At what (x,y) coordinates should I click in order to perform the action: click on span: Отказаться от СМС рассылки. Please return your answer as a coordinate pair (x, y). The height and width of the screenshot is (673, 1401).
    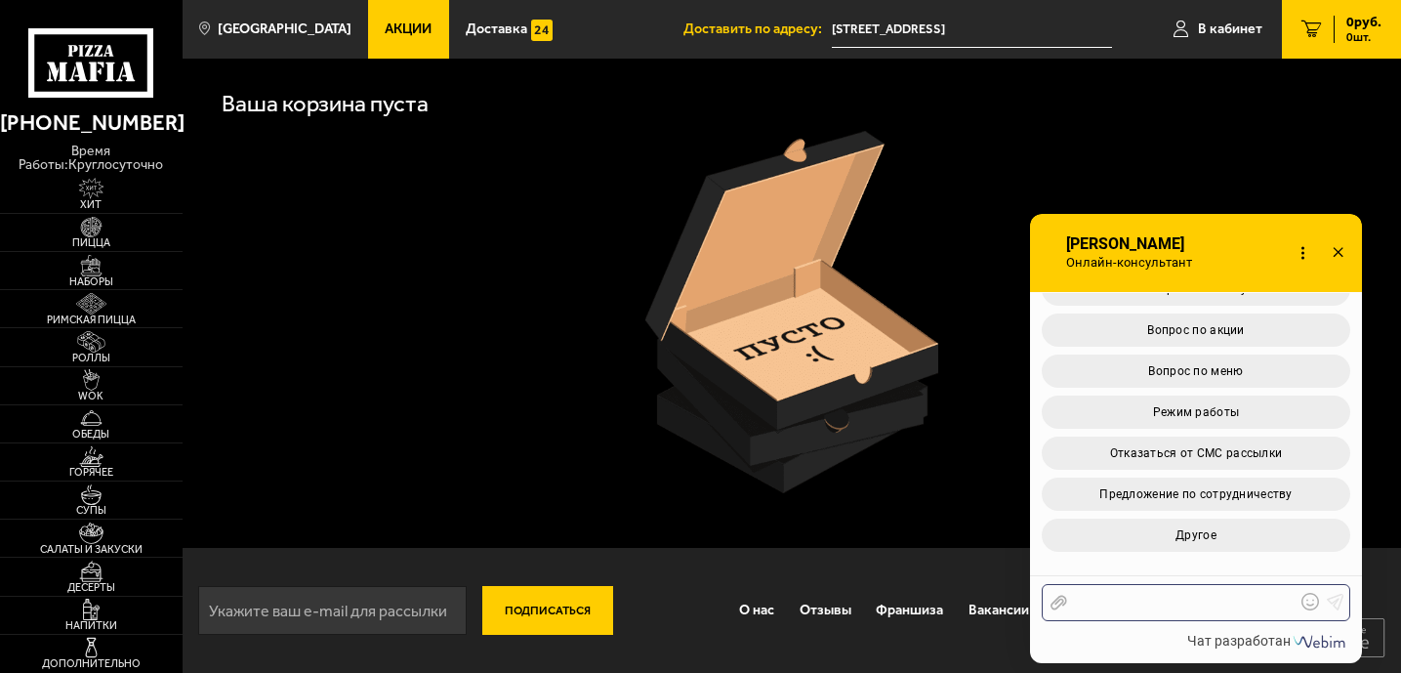
    Looking at the image, I should click on (1196, 453).